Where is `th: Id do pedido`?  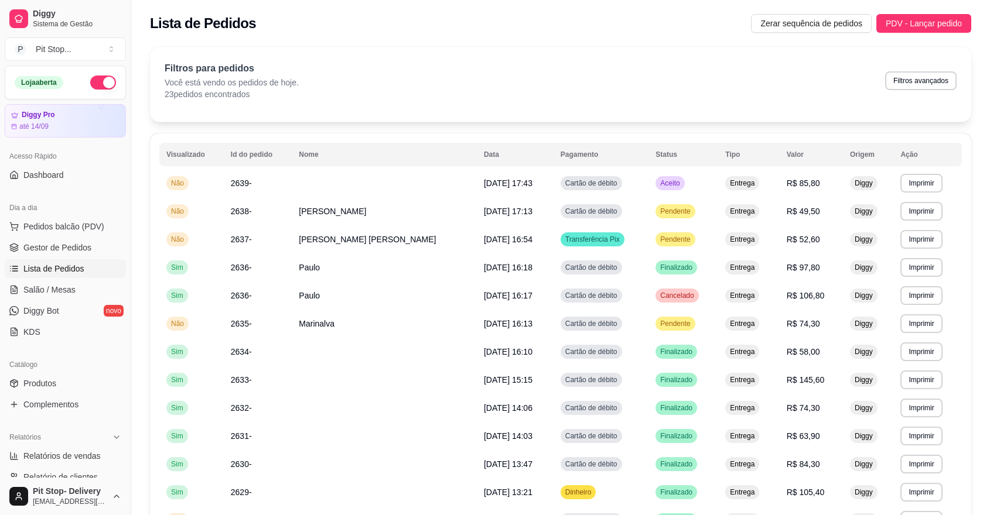 th: Id do pedido is located at coordinates (258, 155).